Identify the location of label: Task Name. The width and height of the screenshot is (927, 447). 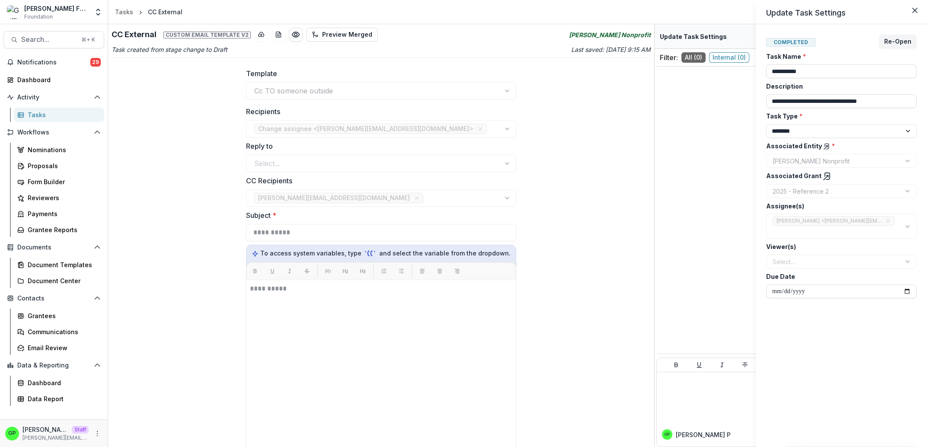
(838, 56).